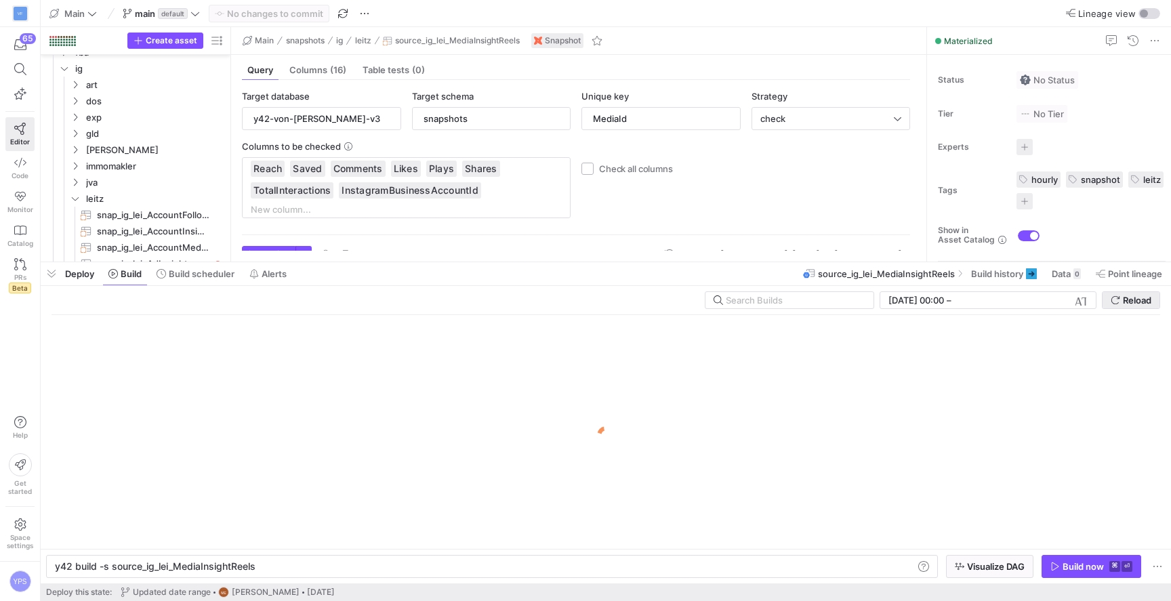 The width and height of the screenshot is (1171, 601). I want to click on span: dos, so click(154, 101).